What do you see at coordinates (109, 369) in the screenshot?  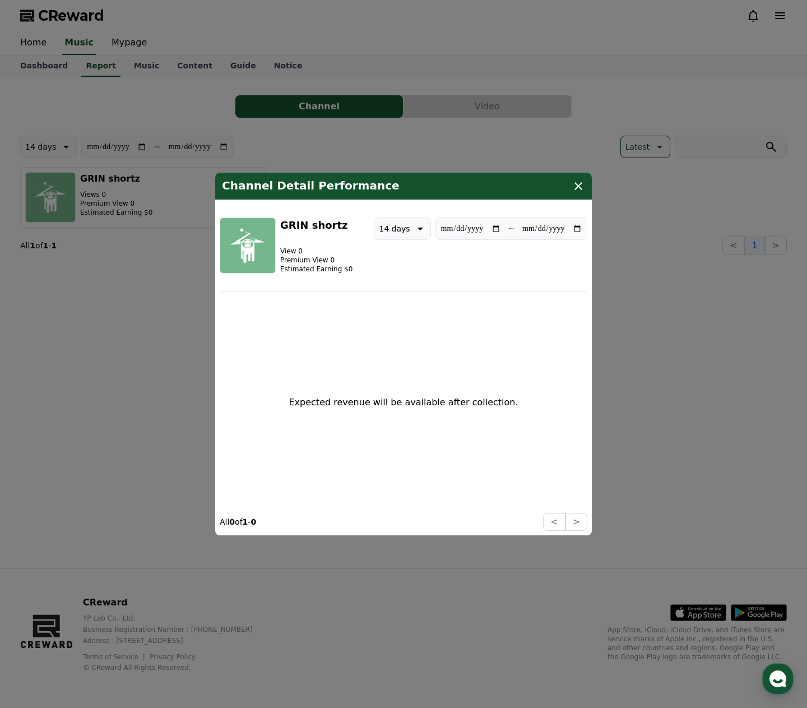 I see `a: Messages` at bounding box center [109, 369].